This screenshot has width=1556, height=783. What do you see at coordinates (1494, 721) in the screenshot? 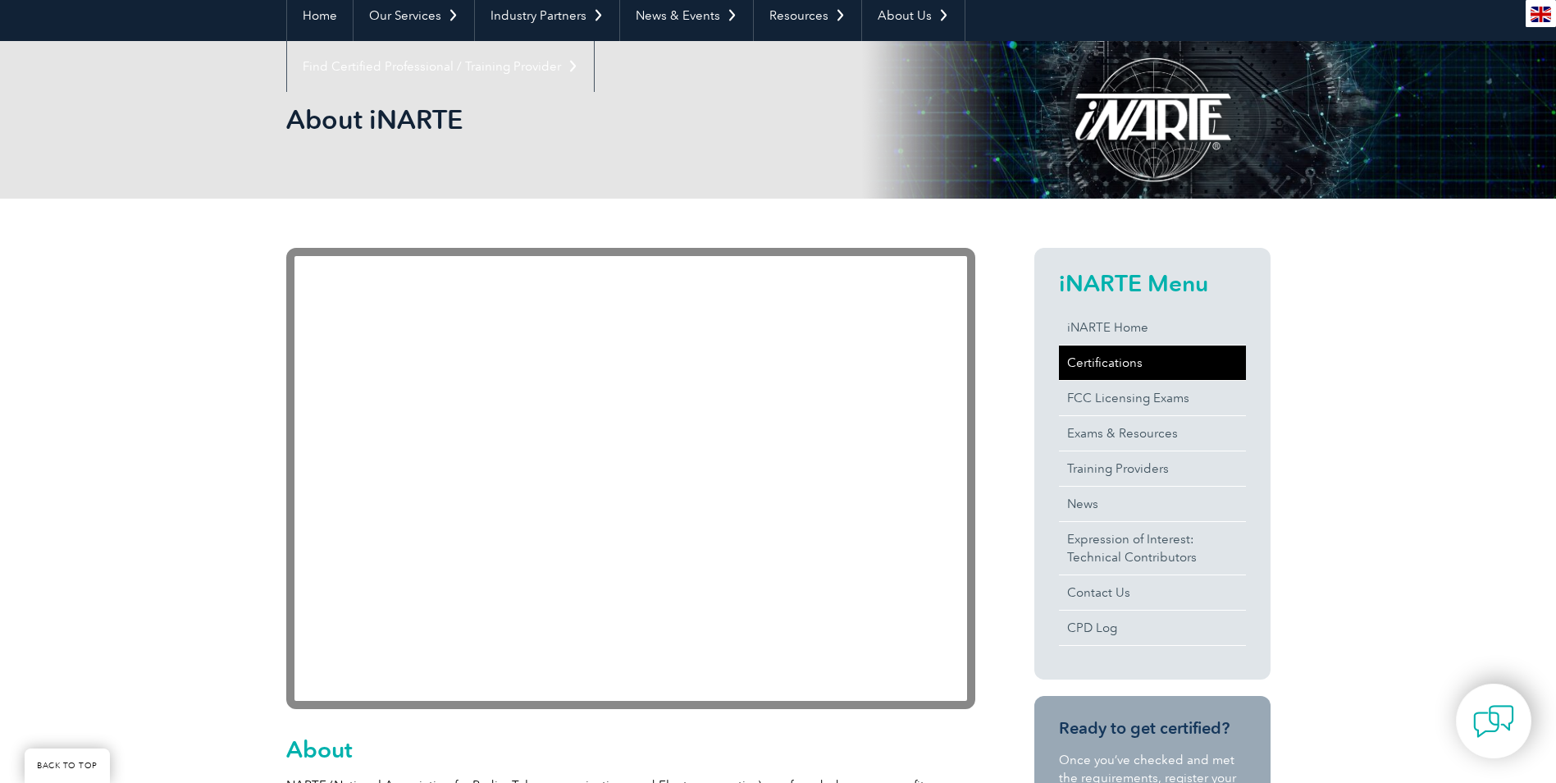
I see `img: contact-chat.png` at bounding box center [1494, 721].